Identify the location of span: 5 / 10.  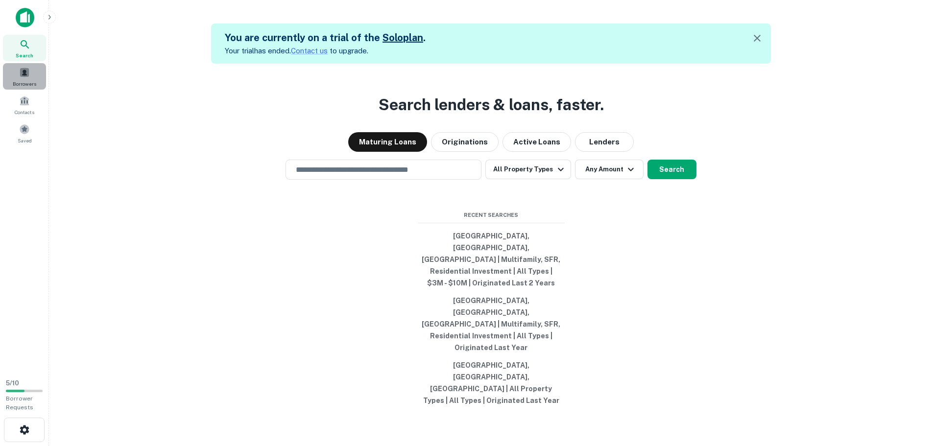
(12, 383).